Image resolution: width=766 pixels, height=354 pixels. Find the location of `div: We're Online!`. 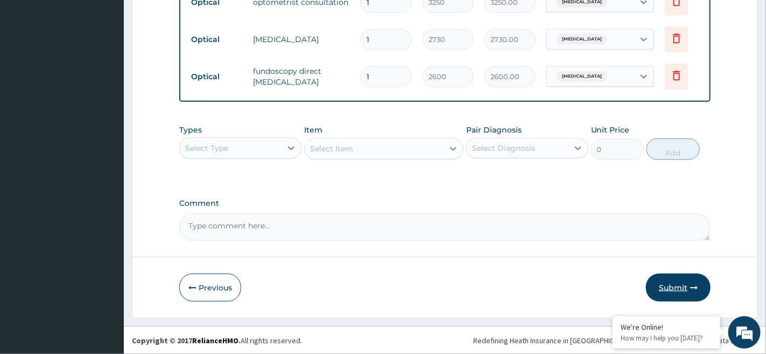

div: We're Online! is located at coordinates (667, 327).